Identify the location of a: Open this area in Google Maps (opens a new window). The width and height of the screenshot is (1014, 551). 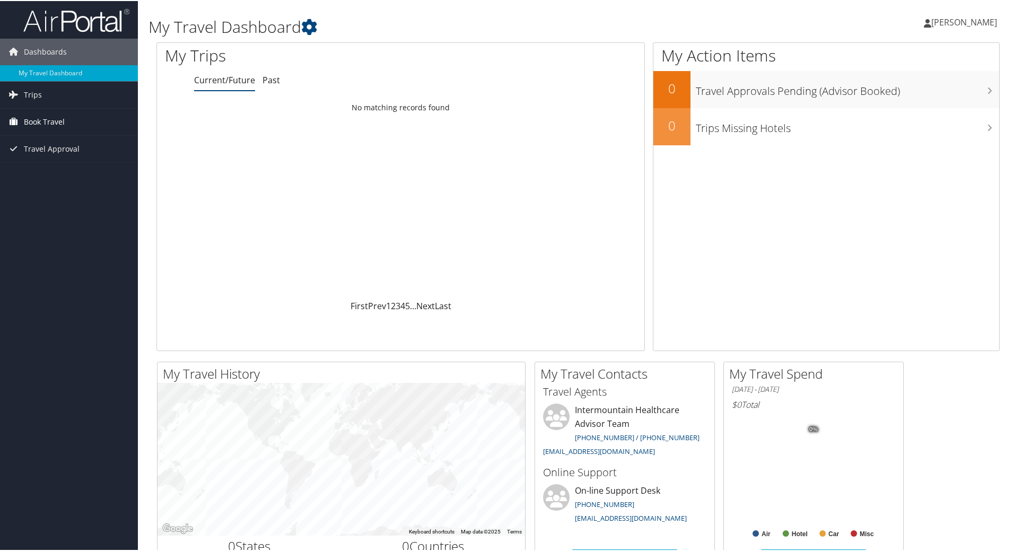
(178, 528).